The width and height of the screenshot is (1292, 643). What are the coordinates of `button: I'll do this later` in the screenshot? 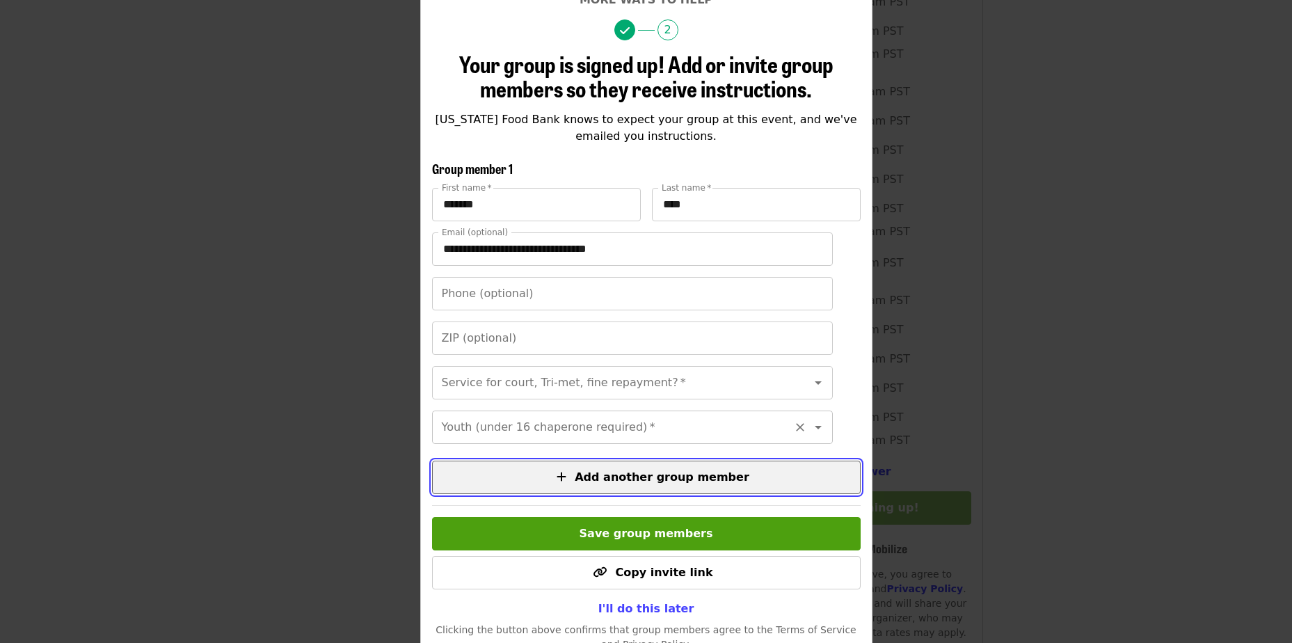 It's located at (646, 609).